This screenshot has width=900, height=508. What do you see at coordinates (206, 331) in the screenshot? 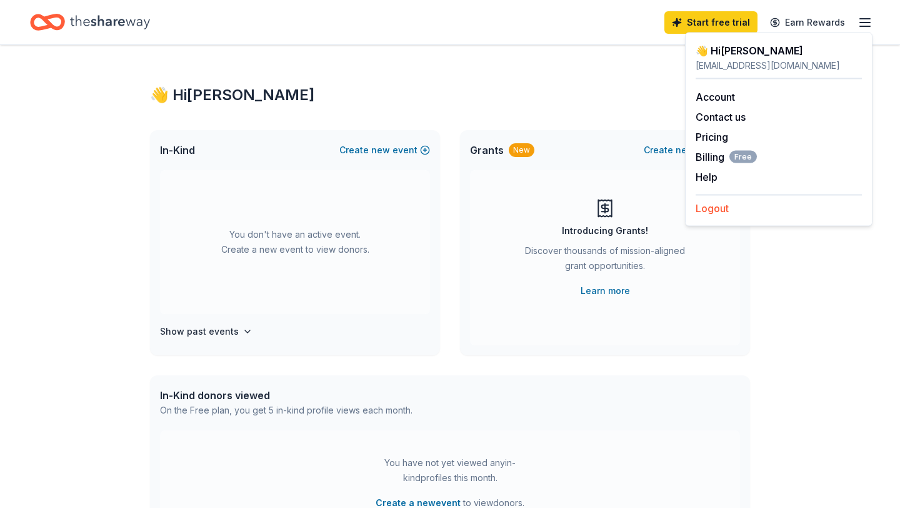
I see `button: Show past events` at bounding box center [206, 331].